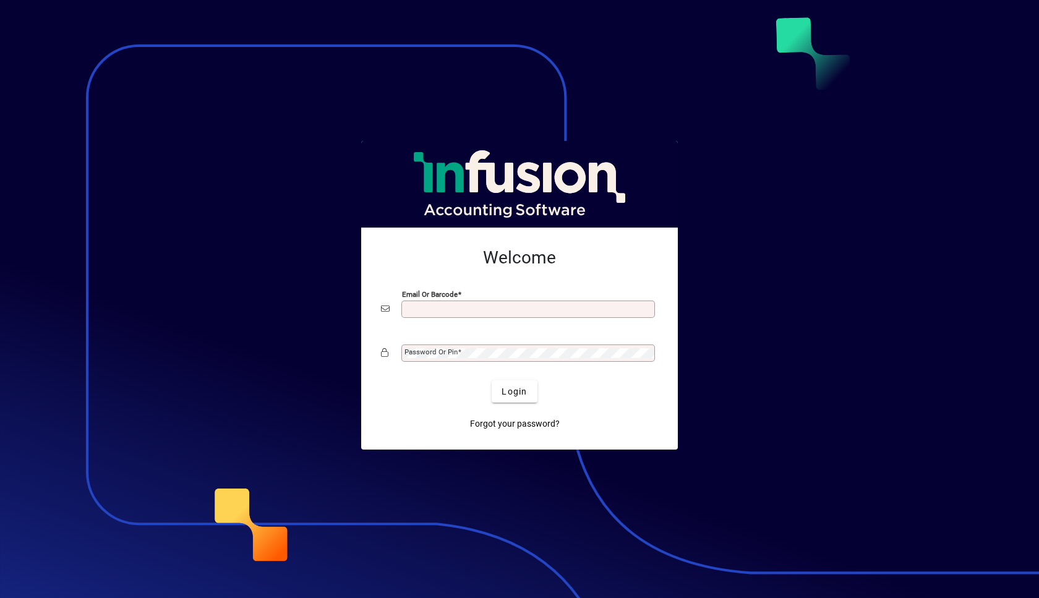 Image resolution: width=1039 pixels, height=598 pixels. What do you see at coordinates (514, 392) in the screenshot?
I see `span: Login` at bounding box center [514, 392].